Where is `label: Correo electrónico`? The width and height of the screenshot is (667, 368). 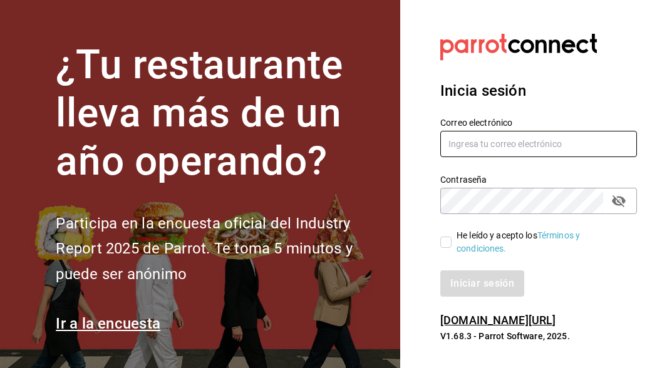 label: Correo electrónico is located at coordinates (539, 123).